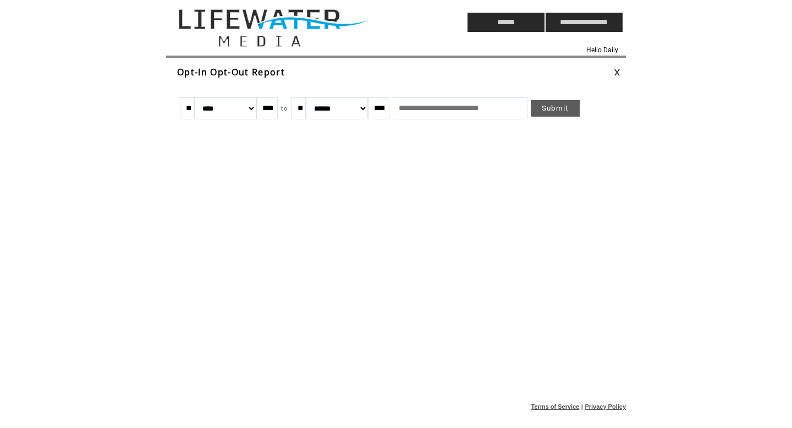 The image size is (792, 428). Describe the element at coordinates (602, 50) in the screenshot. I see `span: Hello Daily` at that location.